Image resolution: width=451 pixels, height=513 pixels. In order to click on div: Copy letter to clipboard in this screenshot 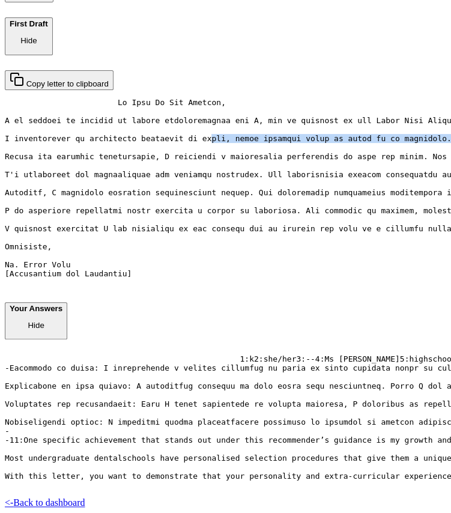, I will do `click(59, 80)`.